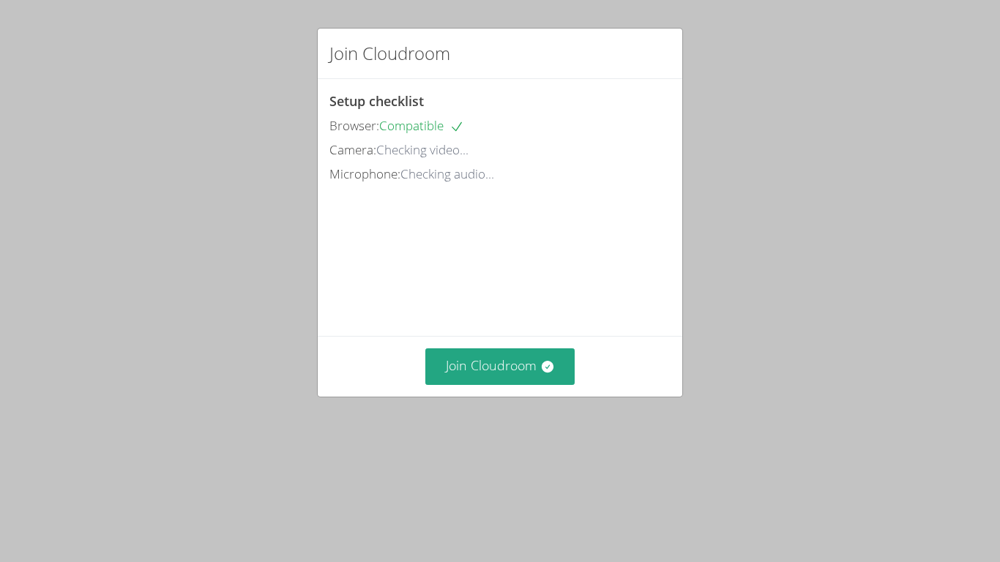 This screenshot has width=1000, height=562. I want to click on span: Checking video..., so click(422, 149).